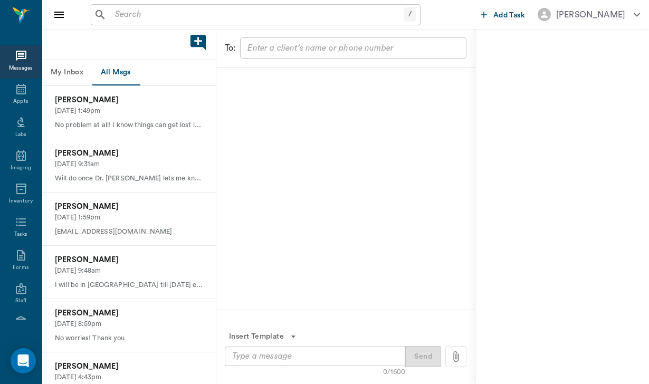  Describe the element at coordinates (503, 14) in the screenshot. I see `button: Add Task` at that location.